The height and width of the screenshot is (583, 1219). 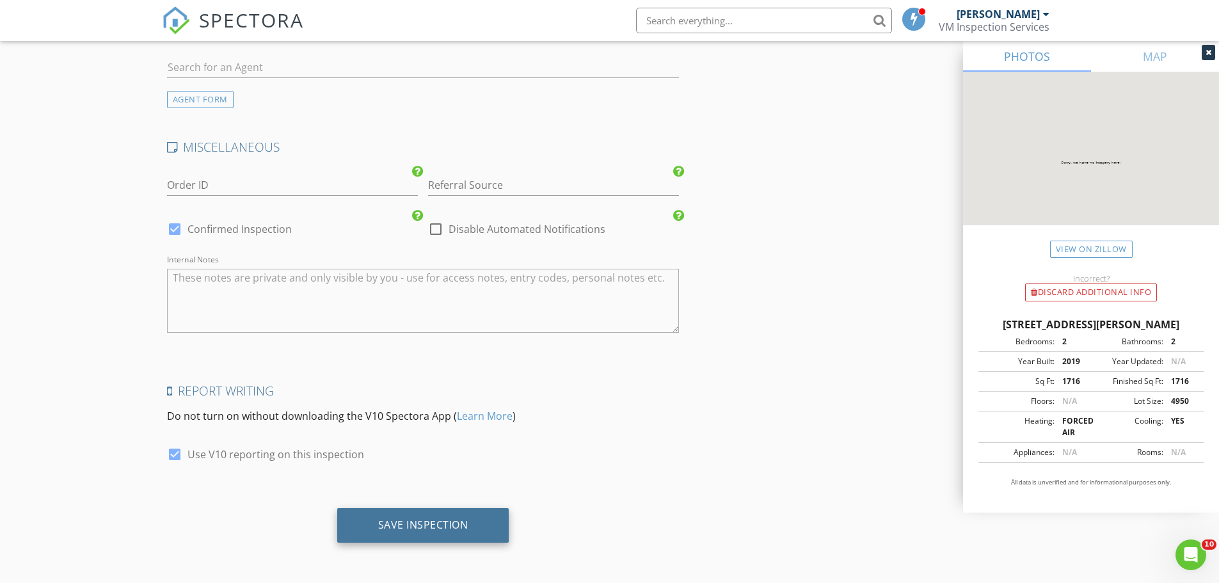 I want to click on span: SPECTORA, so click(x=251, y=20).